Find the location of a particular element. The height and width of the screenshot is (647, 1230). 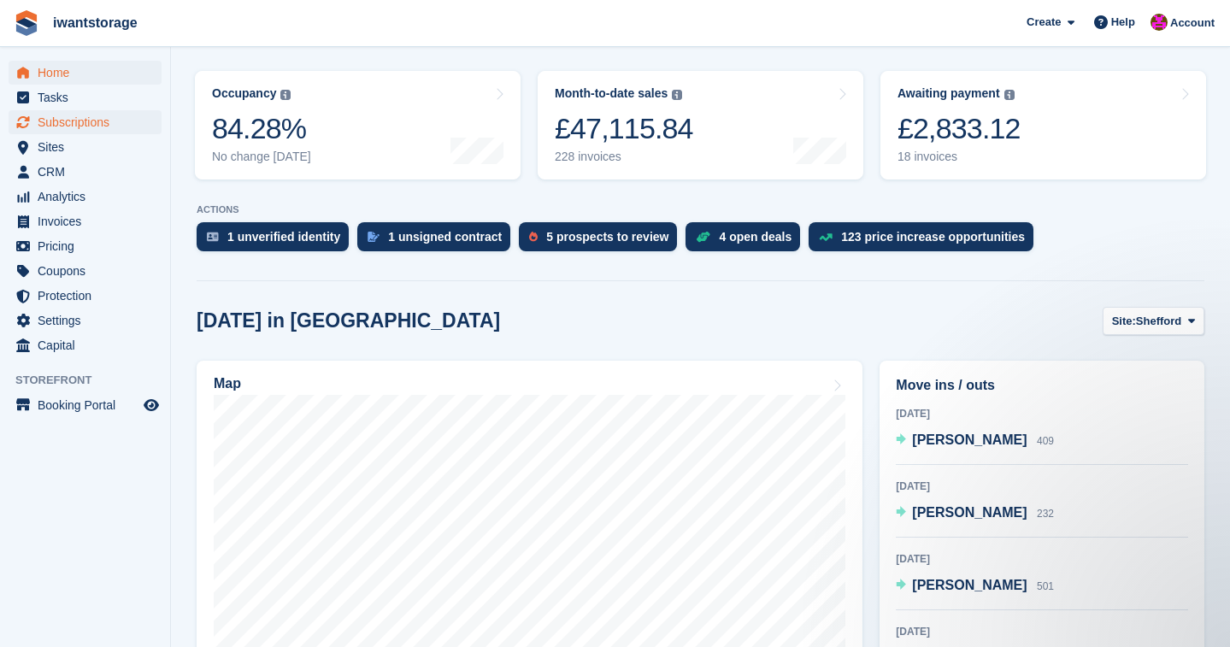

div: £47,115.84 is located at coordinates (624, 128).